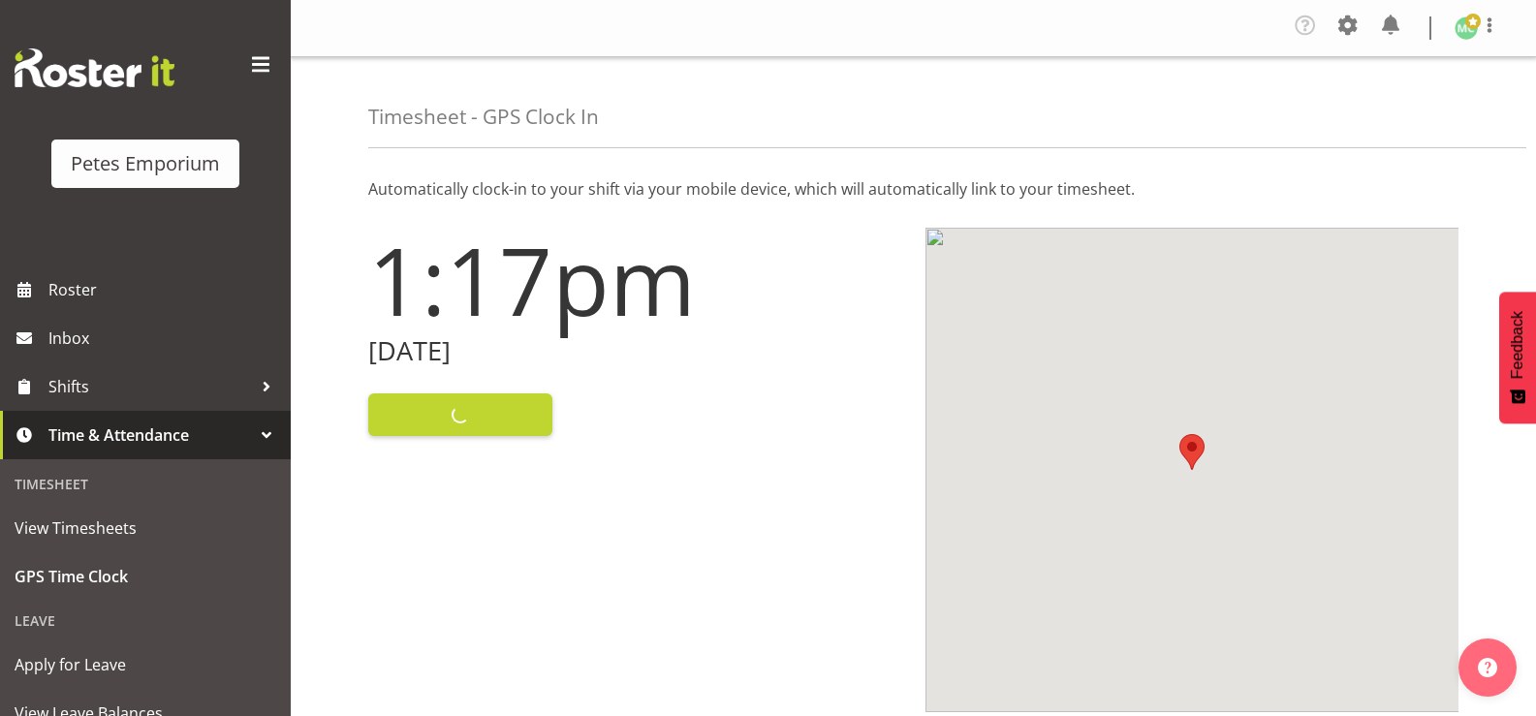 Image resolution: width=1536 pixels, height=716 pixels. I want to click on img: melissa-cowen2635.jpg, so click(1466, 28).